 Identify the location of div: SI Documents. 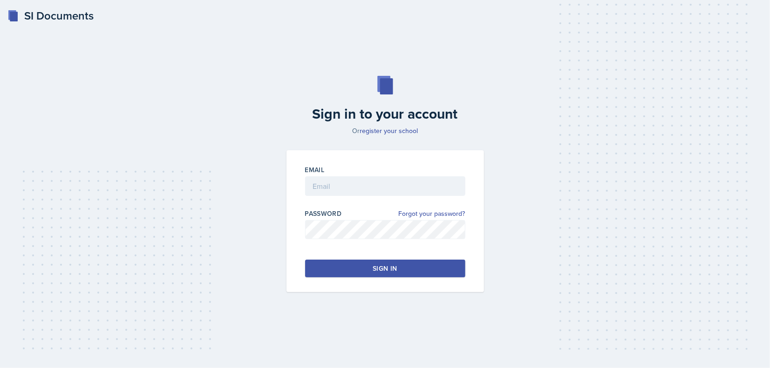
(50, 16).